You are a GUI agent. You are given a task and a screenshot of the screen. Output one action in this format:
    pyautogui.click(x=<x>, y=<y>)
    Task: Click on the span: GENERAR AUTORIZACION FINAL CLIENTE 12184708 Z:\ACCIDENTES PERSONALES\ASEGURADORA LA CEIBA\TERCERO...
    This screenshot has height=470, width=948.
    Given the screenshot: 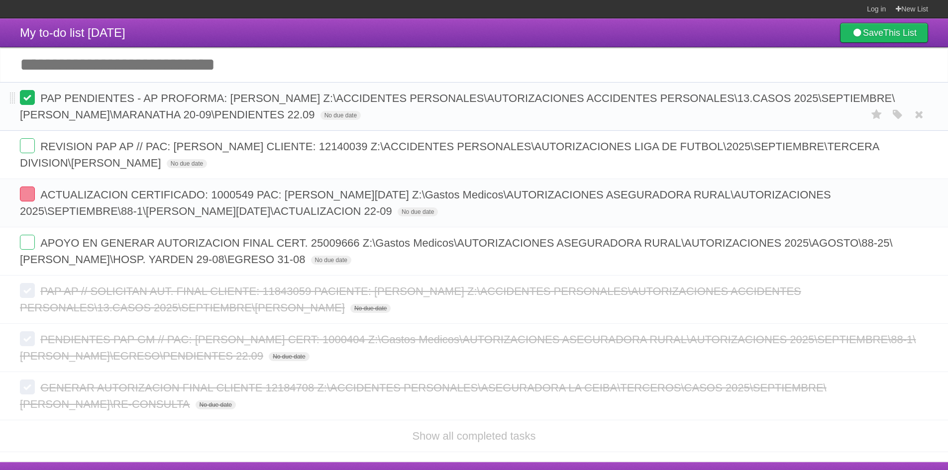 What is the action you would take?
    pyautogui.click(x=423, y=396)
    